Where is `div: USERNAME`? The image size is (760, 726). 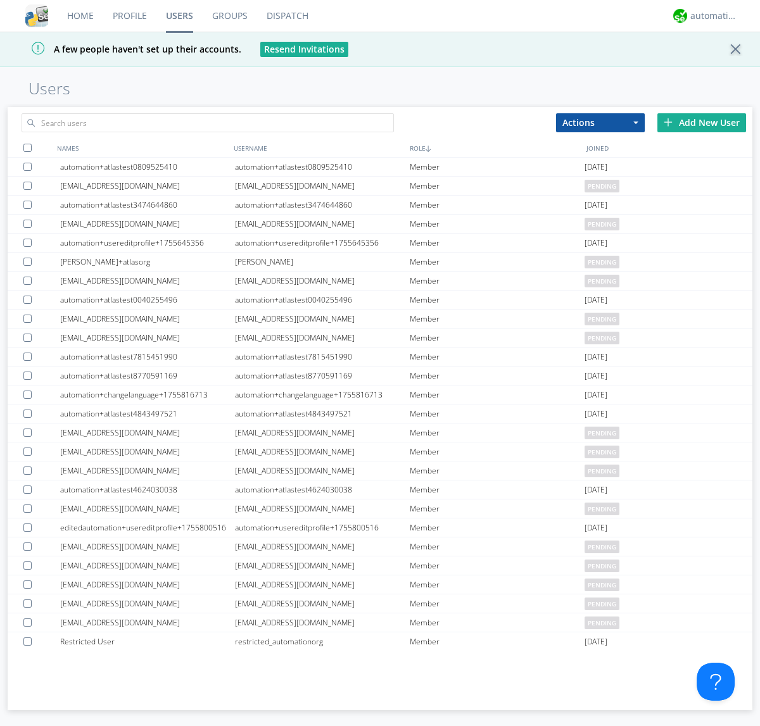
div: USERNAME is located at coordinates (319, 148).